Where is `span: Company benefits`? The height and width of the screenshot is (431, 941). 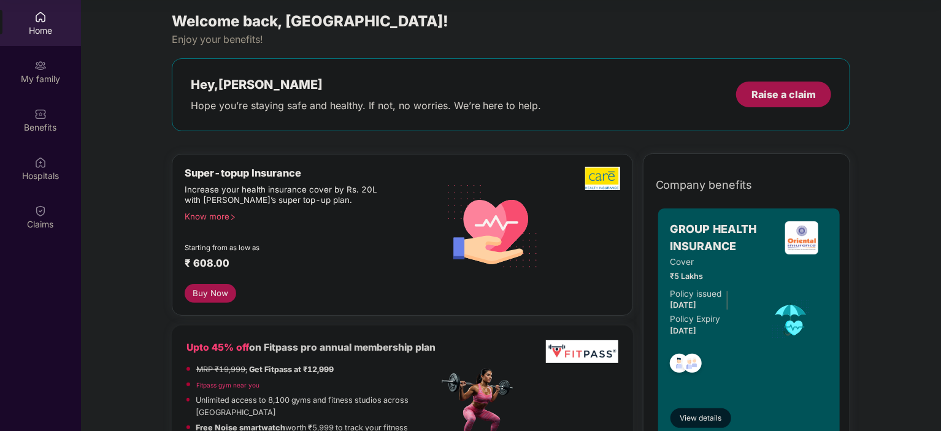 span: Company benefits is located at coordinates (704, 185).